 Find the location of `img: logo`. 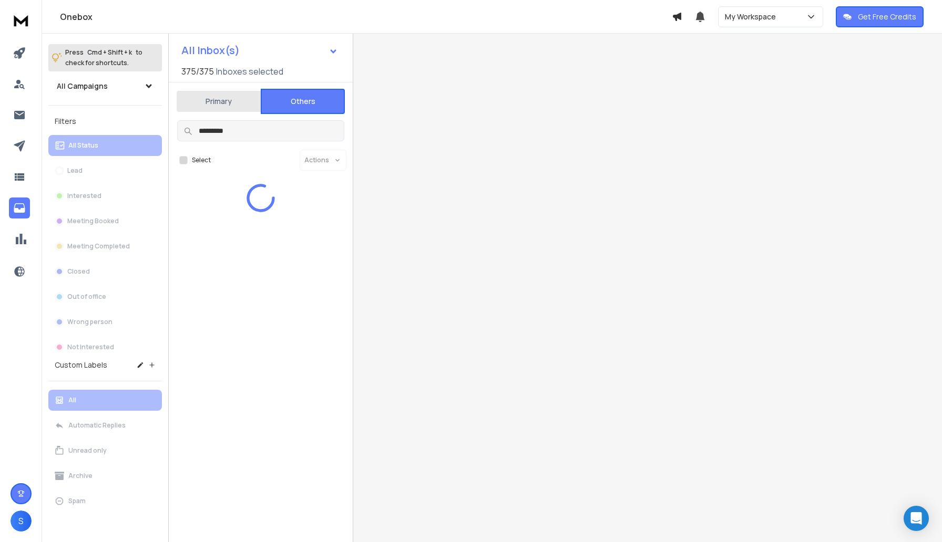

img: logo is located at coordinates (21, 20).